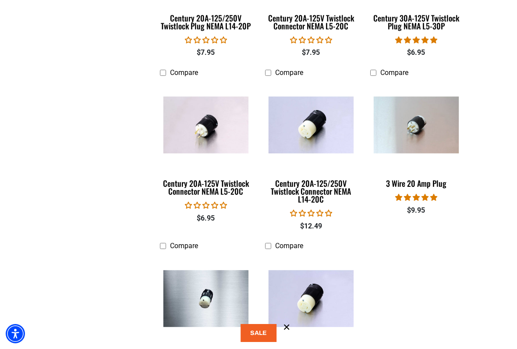  Describe the element at coordinates (311, 125) in the screenshot. I see `img: Century 20A-125/250V Twistlock Connector NEMA L14-20C` at that location.